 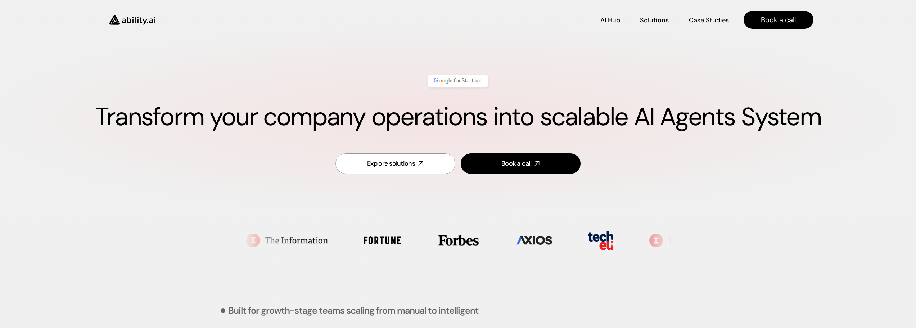 I want to click on a: Explore solutions, so click(x=395, y=163).